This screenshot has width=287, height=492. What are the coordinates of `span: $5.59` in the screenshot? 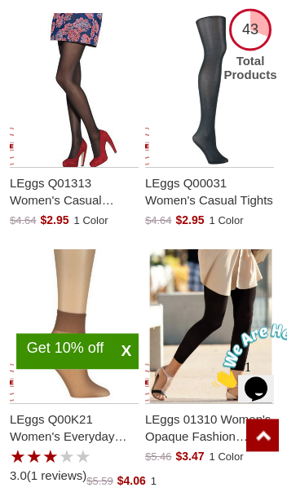 It's located at (99, 481).